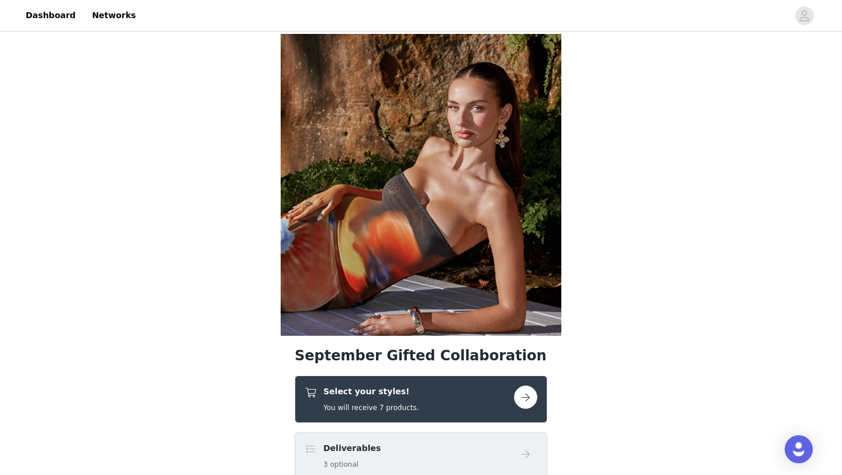  What do you see at coordinates (352, 464) in the screenshot?
I see `h5: 3 optional` at bounding box center [352, 464].